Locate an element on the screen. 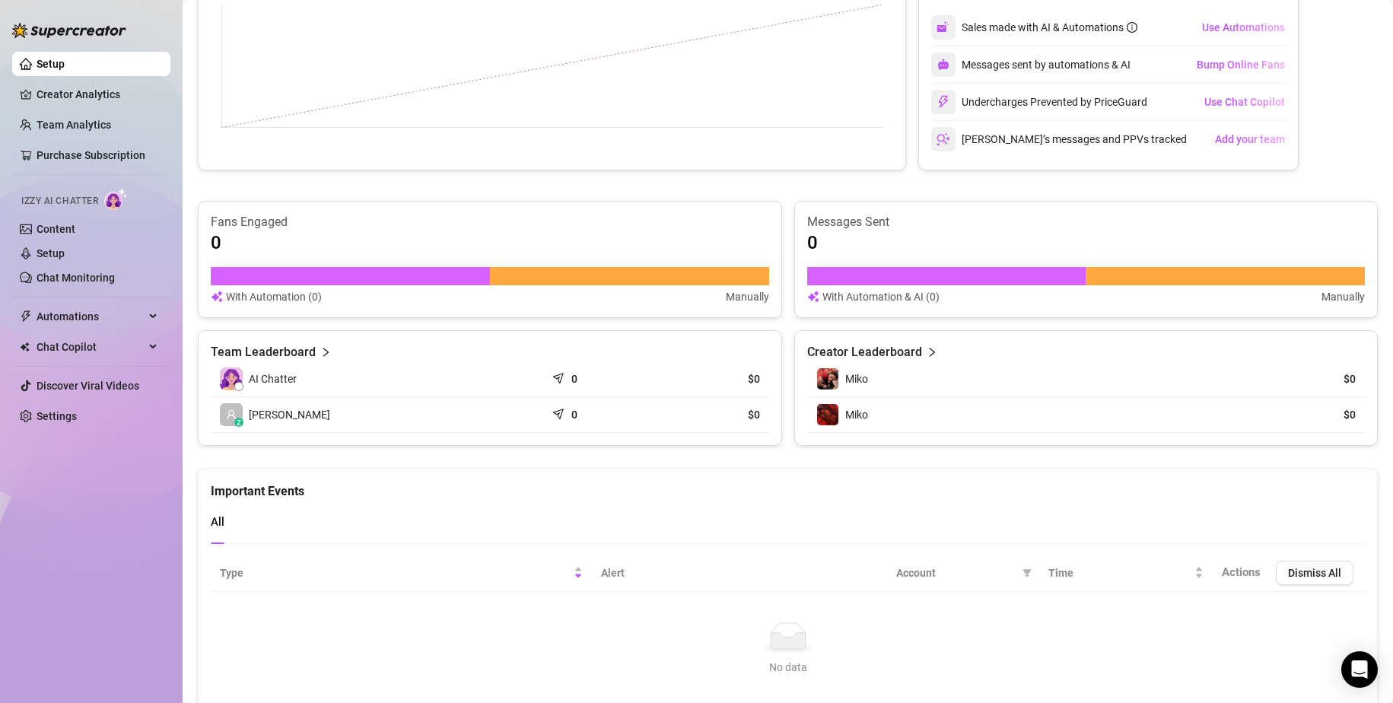 This screenshot has width=1393, height=703. span: Izzy AI Chatter is located at coordinates (59, 201).